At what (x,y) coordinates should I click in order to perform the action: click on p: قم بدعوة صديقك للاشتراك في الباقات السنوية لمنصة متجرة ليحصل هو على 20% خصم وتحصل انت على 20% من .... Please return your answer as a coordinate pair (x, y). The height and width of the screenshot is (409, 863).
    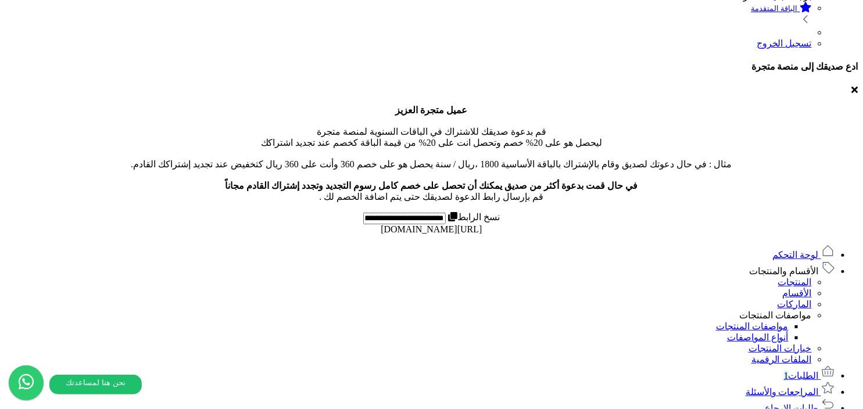
    Looking at the image, I should click on (431, 153).